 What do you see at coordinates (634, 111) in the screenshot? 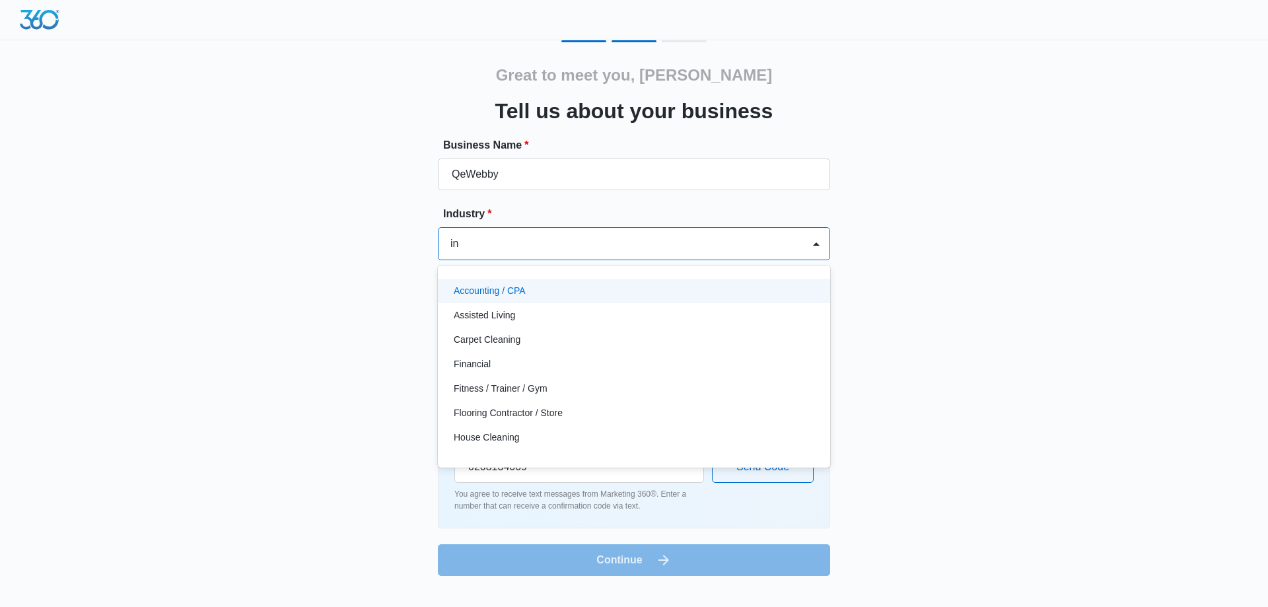
I see `h3: Tell us about your business` at bounding box center [634, 111].